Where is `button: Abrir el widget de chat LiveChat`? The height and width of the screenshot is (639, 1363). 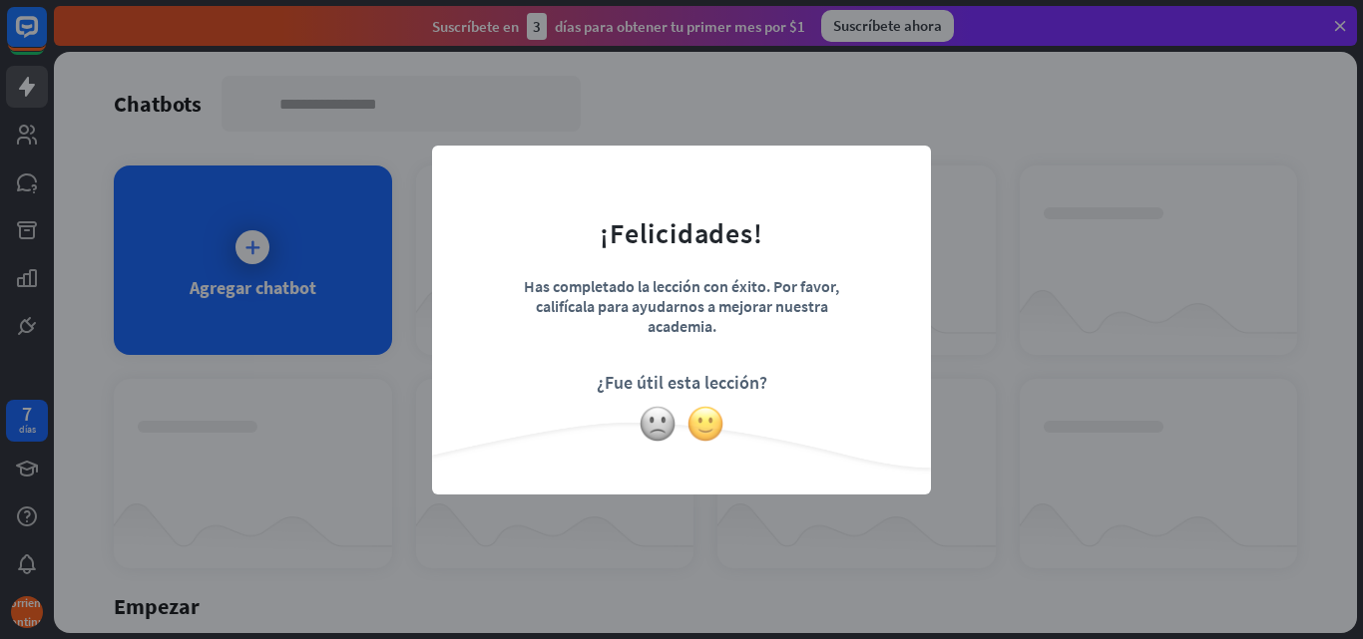
button: Abrir el widget de chat LiveChat is located at coordinates (46, 38).